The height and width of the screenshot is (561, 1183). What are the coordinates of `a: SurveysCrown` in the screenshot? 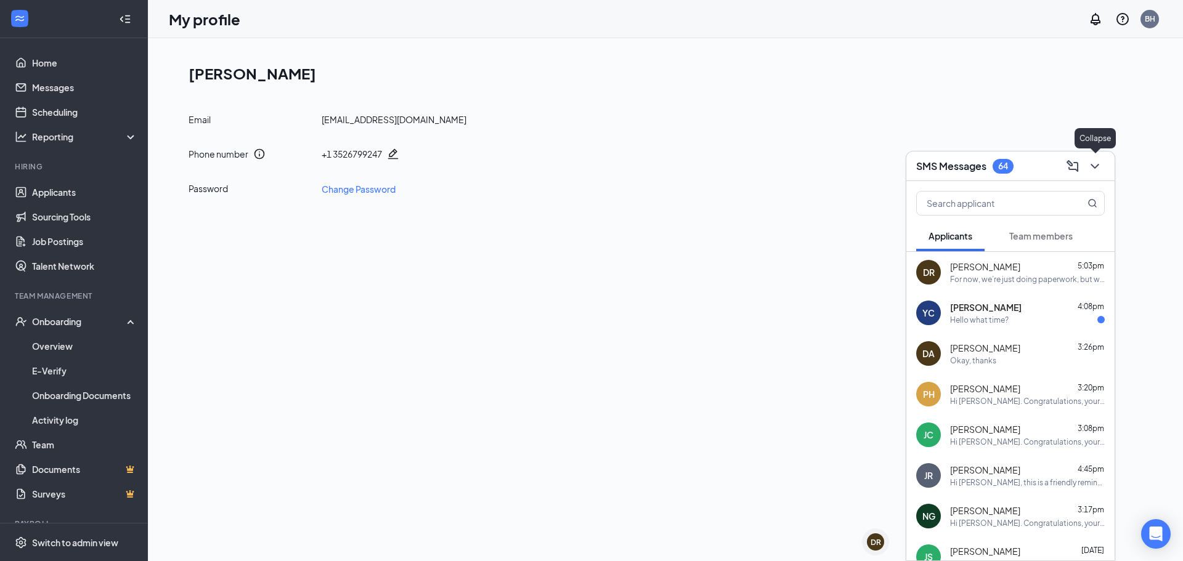 It's located at (84, 494).